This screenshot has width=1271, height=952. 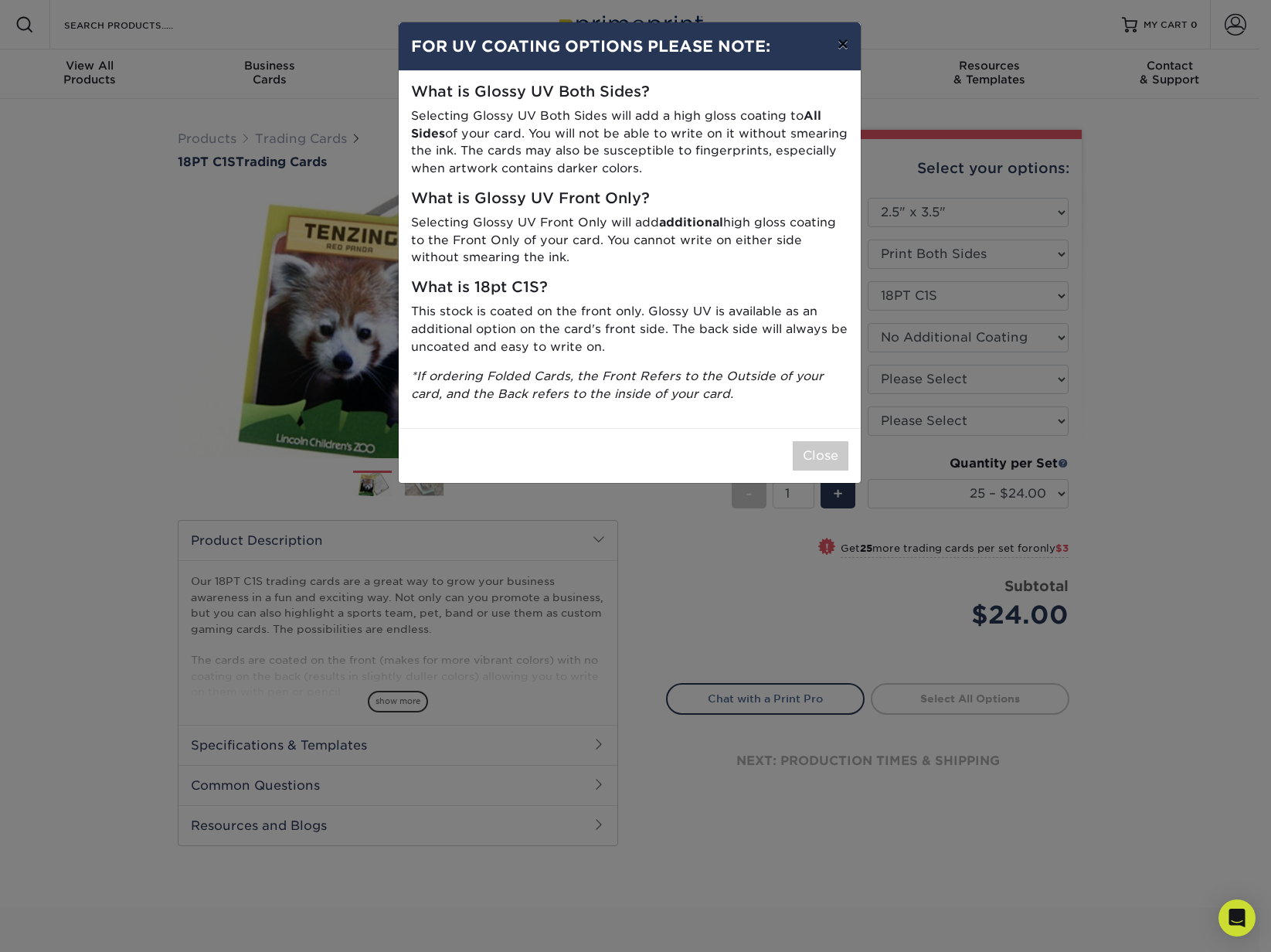 I want to click on p: Selecting Glossy UV Front Only will add high gloss coating to the Front Only of your card. You ca..., so click(x=630, y=240).